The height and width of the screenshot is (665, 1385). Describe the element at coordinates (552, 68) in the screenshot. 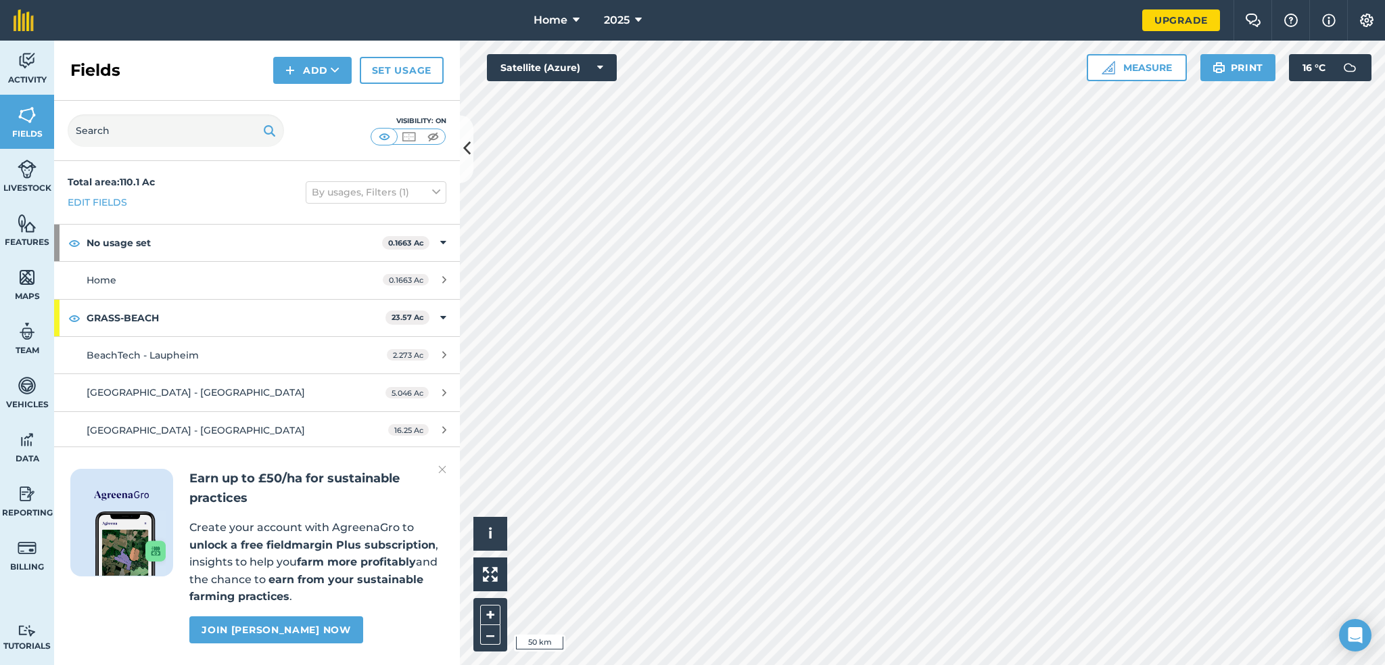

I see `button: Satellite (Azure)` at that location.